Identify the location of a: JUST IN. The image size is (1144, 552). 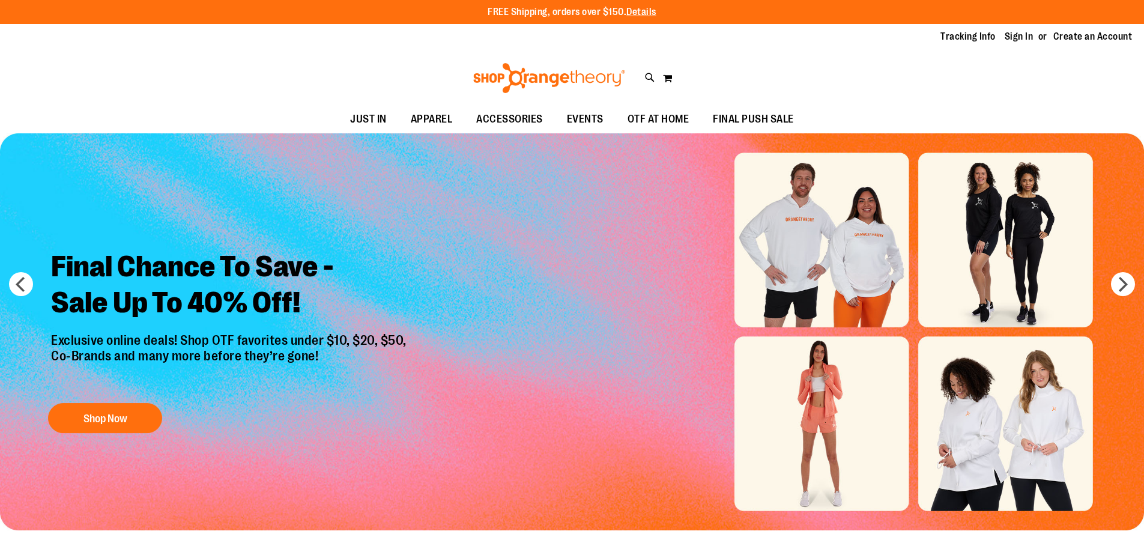
(368, 119).